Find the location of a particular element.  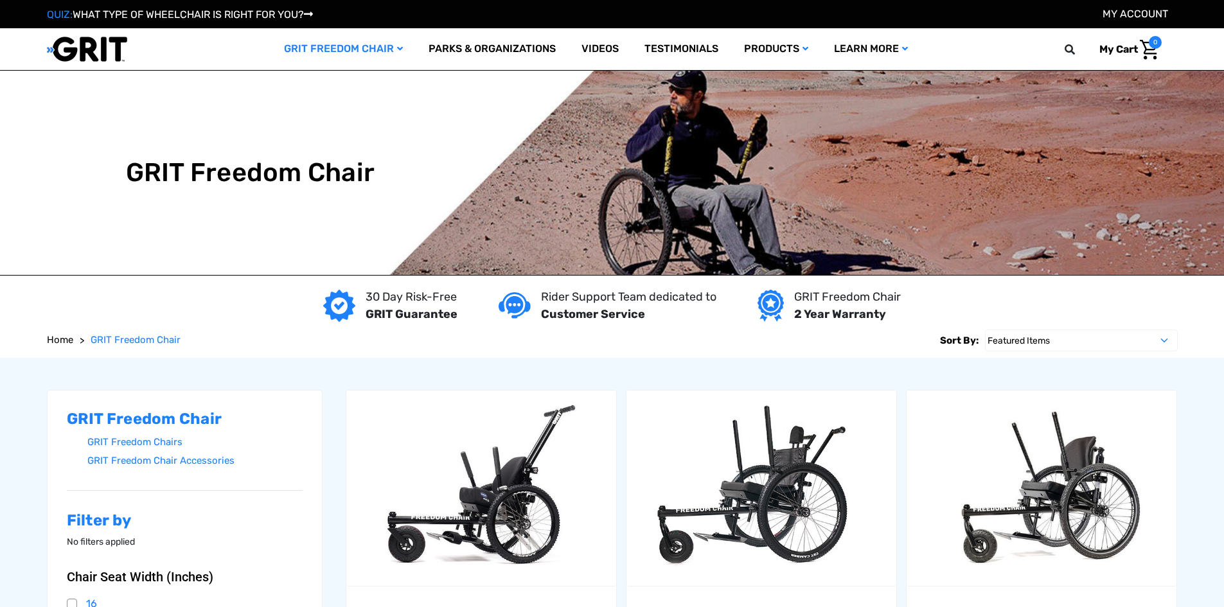

a: Parks & Organizations is located at coordinates (492, 49).